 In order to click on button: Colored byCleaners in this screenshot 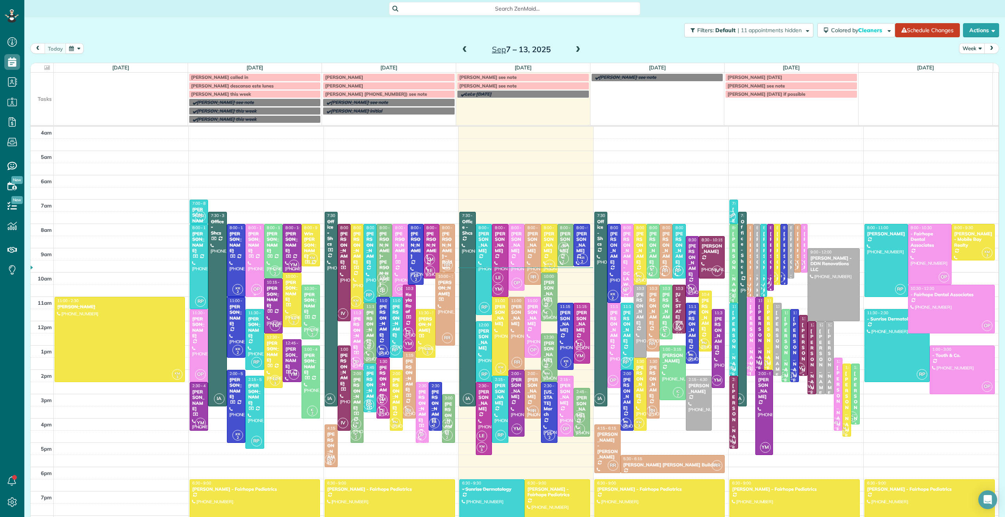, I will do `click(856, 30)`.